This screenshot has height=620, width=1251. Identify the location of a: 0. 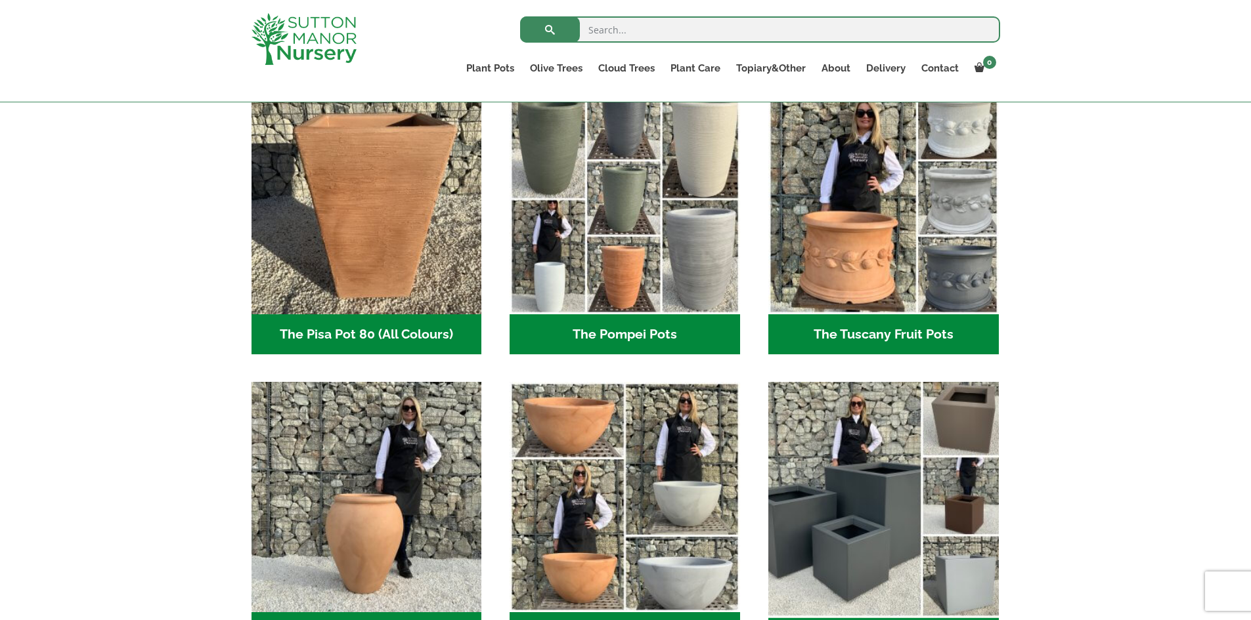
(983, 68).